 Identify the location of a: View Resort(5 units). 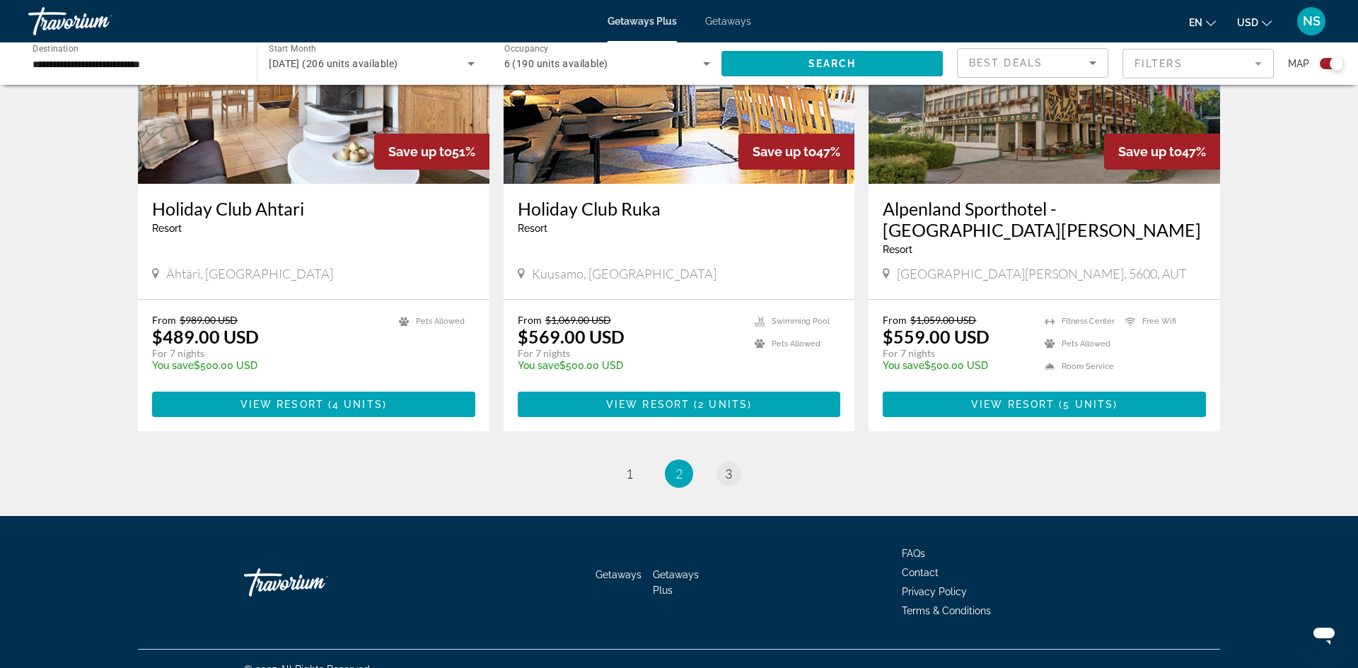
(1044, 405).